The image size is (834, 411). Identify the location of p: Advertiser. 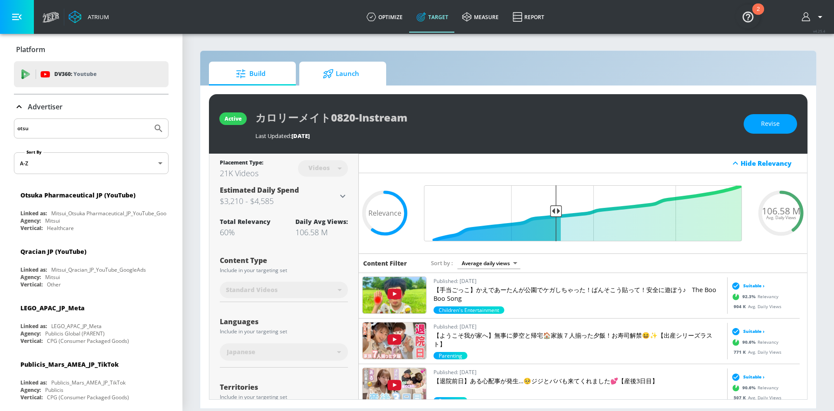
(45, 107).